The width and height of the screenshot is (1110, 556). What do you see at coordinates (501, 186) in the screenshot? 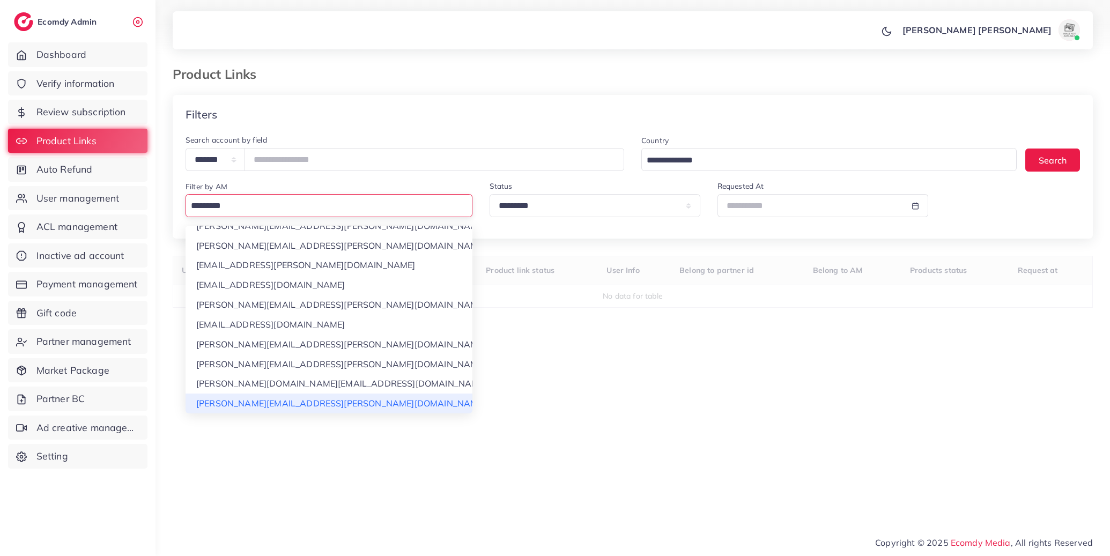
I see `label: Status` at bounding box center [501, 186].